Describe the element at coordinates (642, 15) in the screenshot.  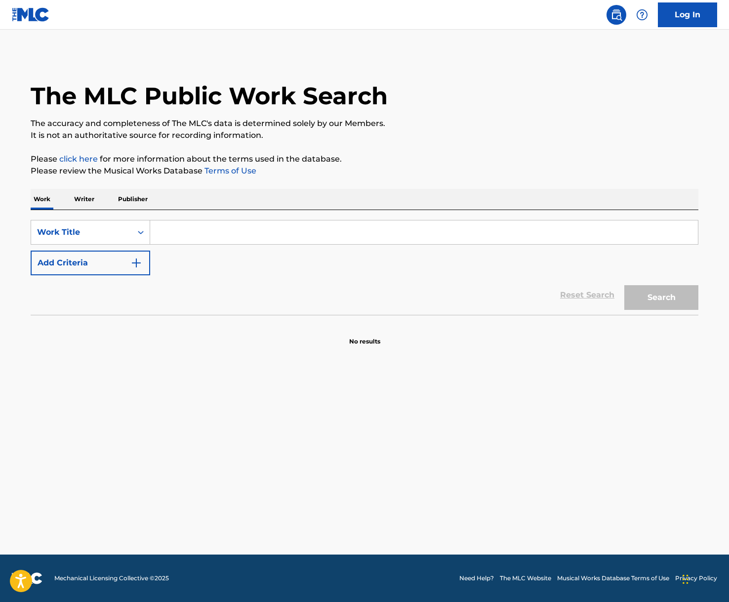
I see `img: help` at that location.